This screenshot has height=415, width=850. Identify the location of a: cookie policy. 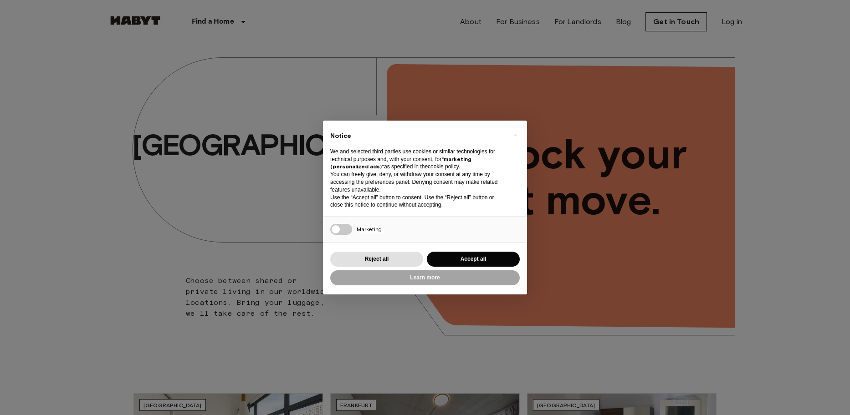
(443, 167).